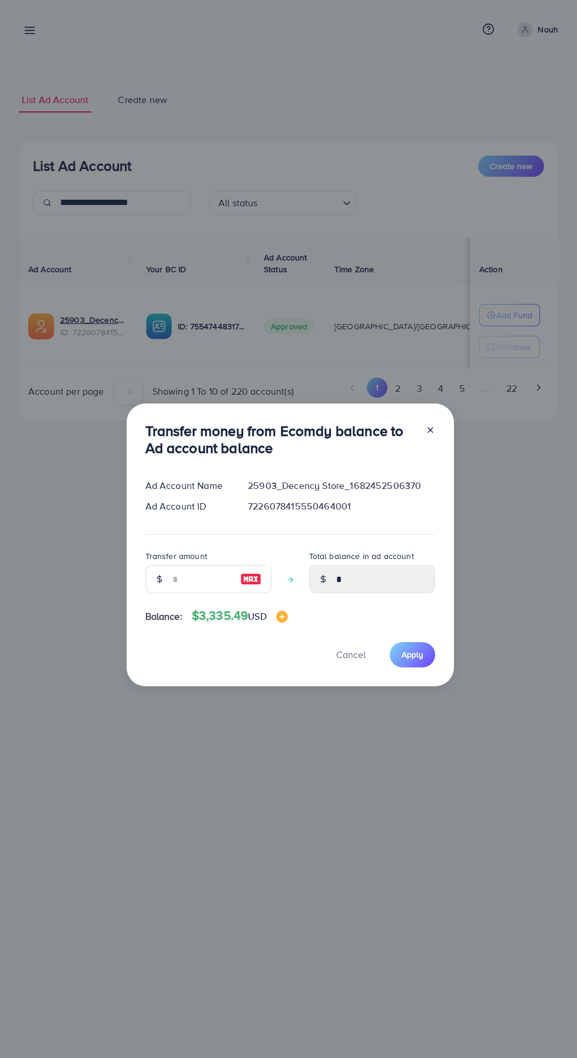  What do you see at coordinates (240, 615) in the screenshot?
I see `h4: $3,335.49` at bounding box center [240, 615].